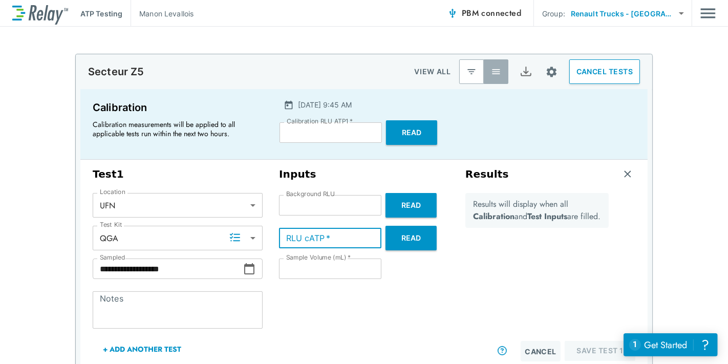  What do you see at coordinates (116, 72) in the screenshot?
I see `p: Secteur Z5` at bounding box center [116, 72].